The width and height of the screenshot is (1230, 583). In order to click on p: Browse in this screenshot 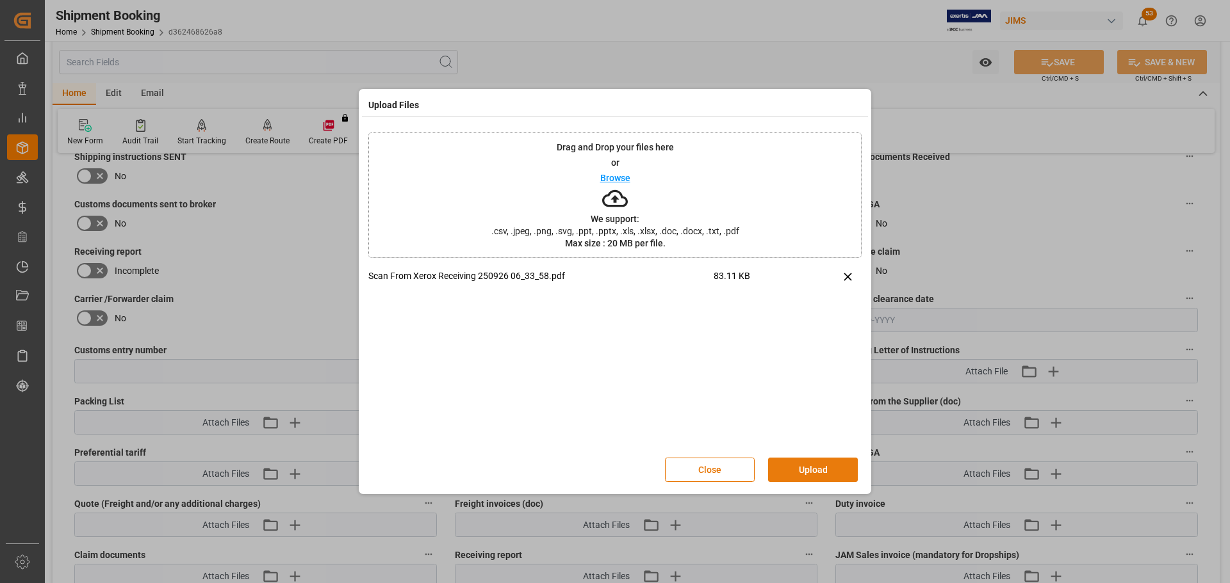, I will do `click(615, 178)`.